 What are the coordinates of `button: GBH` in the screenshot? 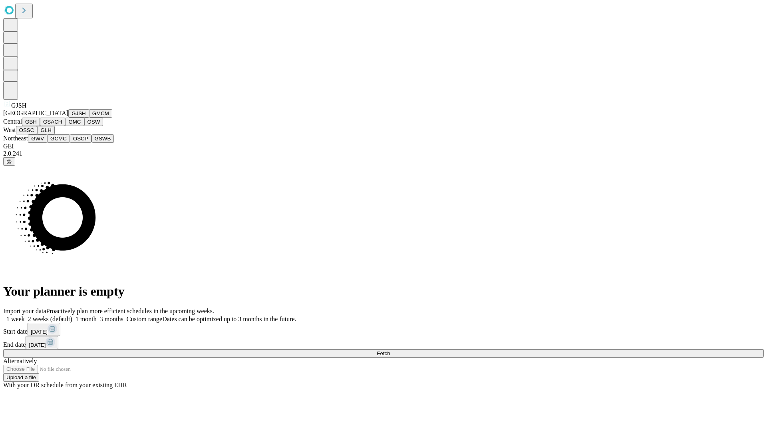 It's located at (31, 121).